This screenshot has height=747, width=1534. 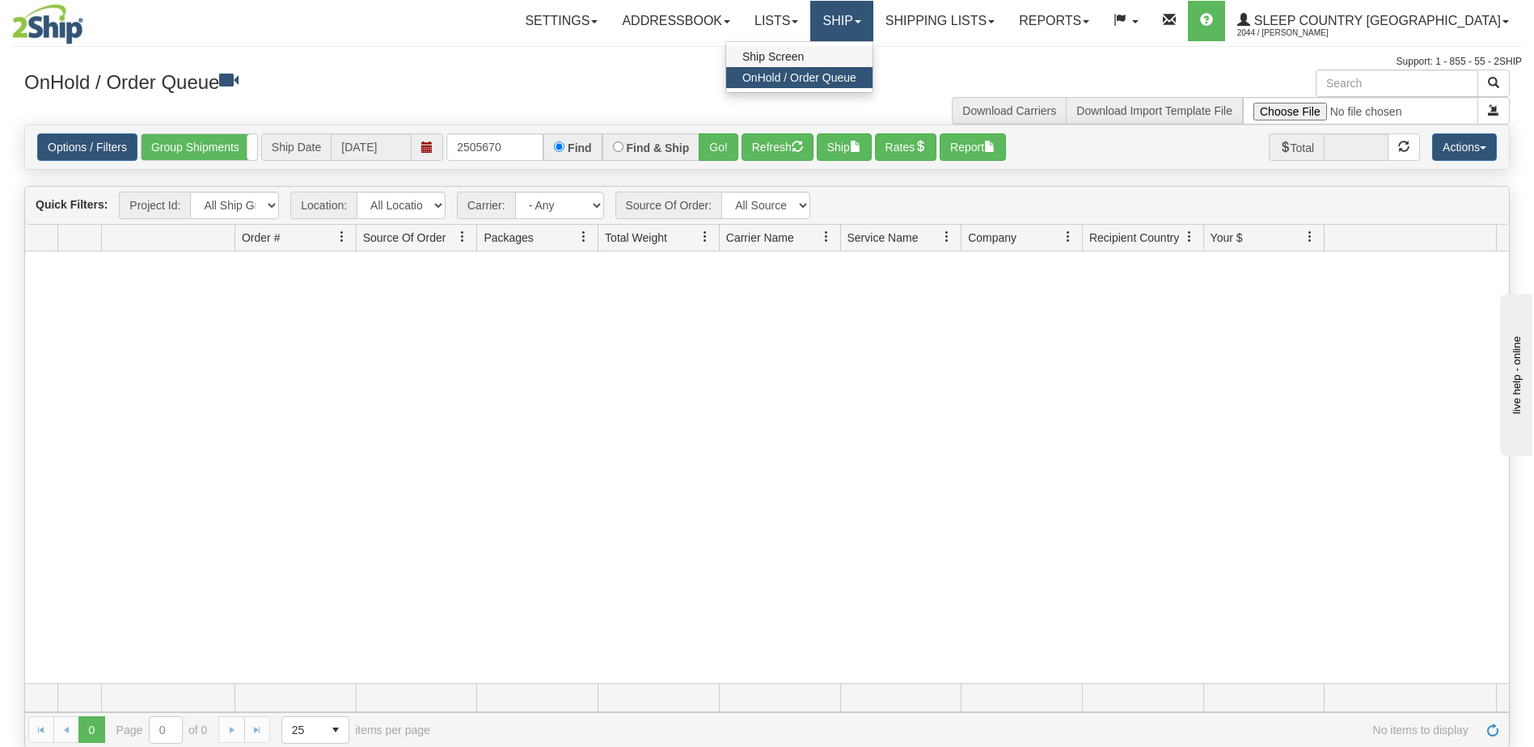 What do you see at coordinates (973, 147) in the screenshot?
I see `button: Report` at bounding box center [973, 147].